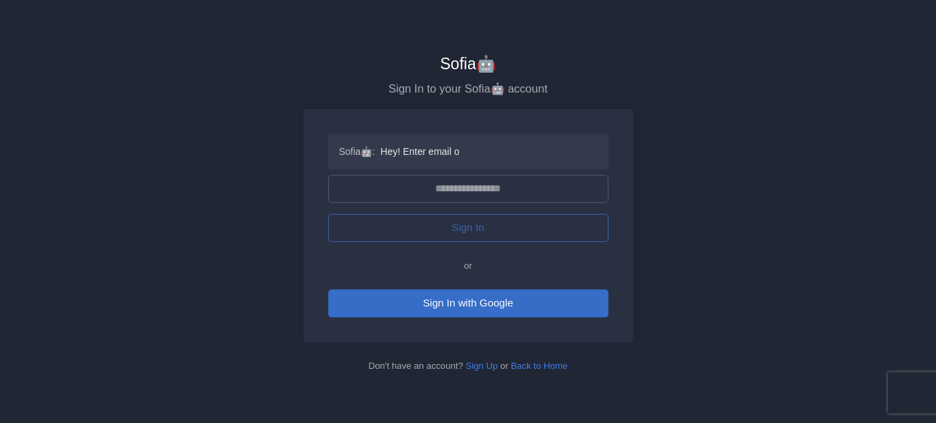  Describe the element at coordinates (468, 265) in the screenshot. I see `div: or` at that location.